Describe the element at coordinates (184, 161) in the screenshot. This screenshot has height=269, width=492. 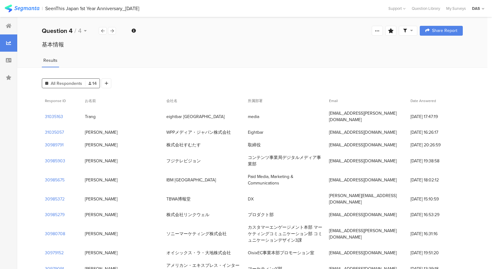
I see `div: フジテレビジョン` at that location.